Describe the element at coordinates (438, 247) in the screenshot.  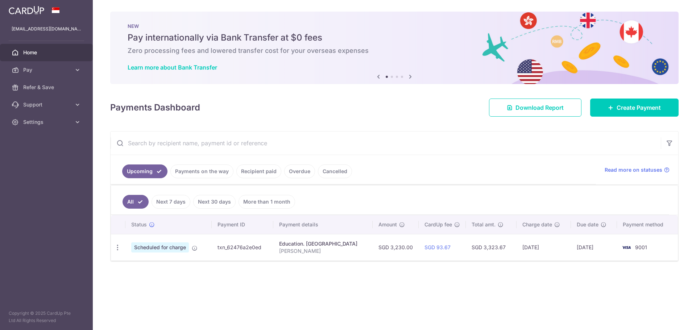
I see `a: SGD 93.67` at that location.